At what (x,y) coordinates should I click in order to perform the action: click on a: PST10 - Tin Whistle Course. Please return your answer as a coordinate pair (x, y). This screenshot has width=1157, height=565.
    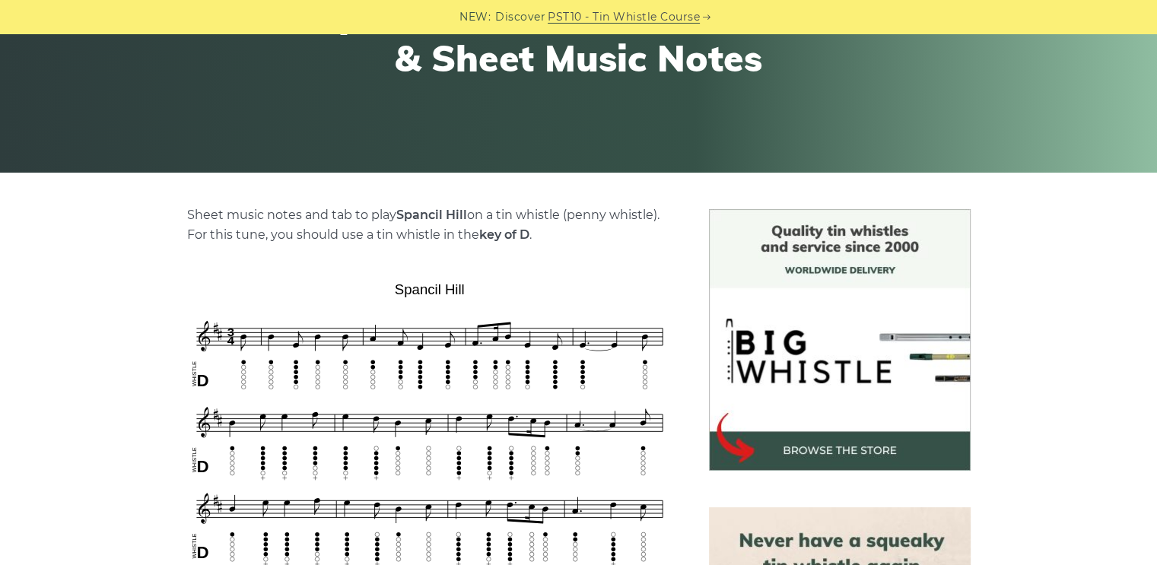
    Looking at the image, I should click on (624, 17).